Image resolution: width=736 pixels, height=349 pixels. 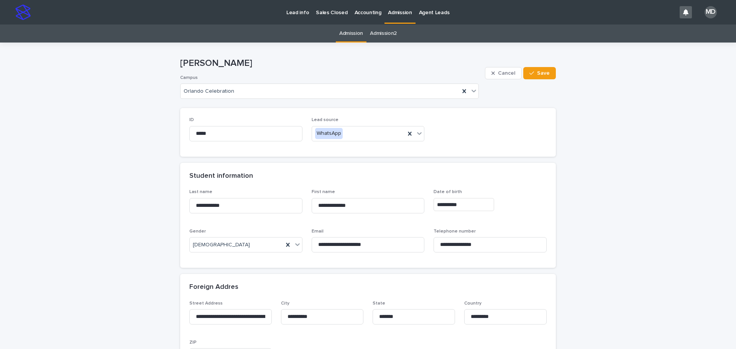 I want to click on img: stacker-logo-s-only.png, so click(x=23, y=12).